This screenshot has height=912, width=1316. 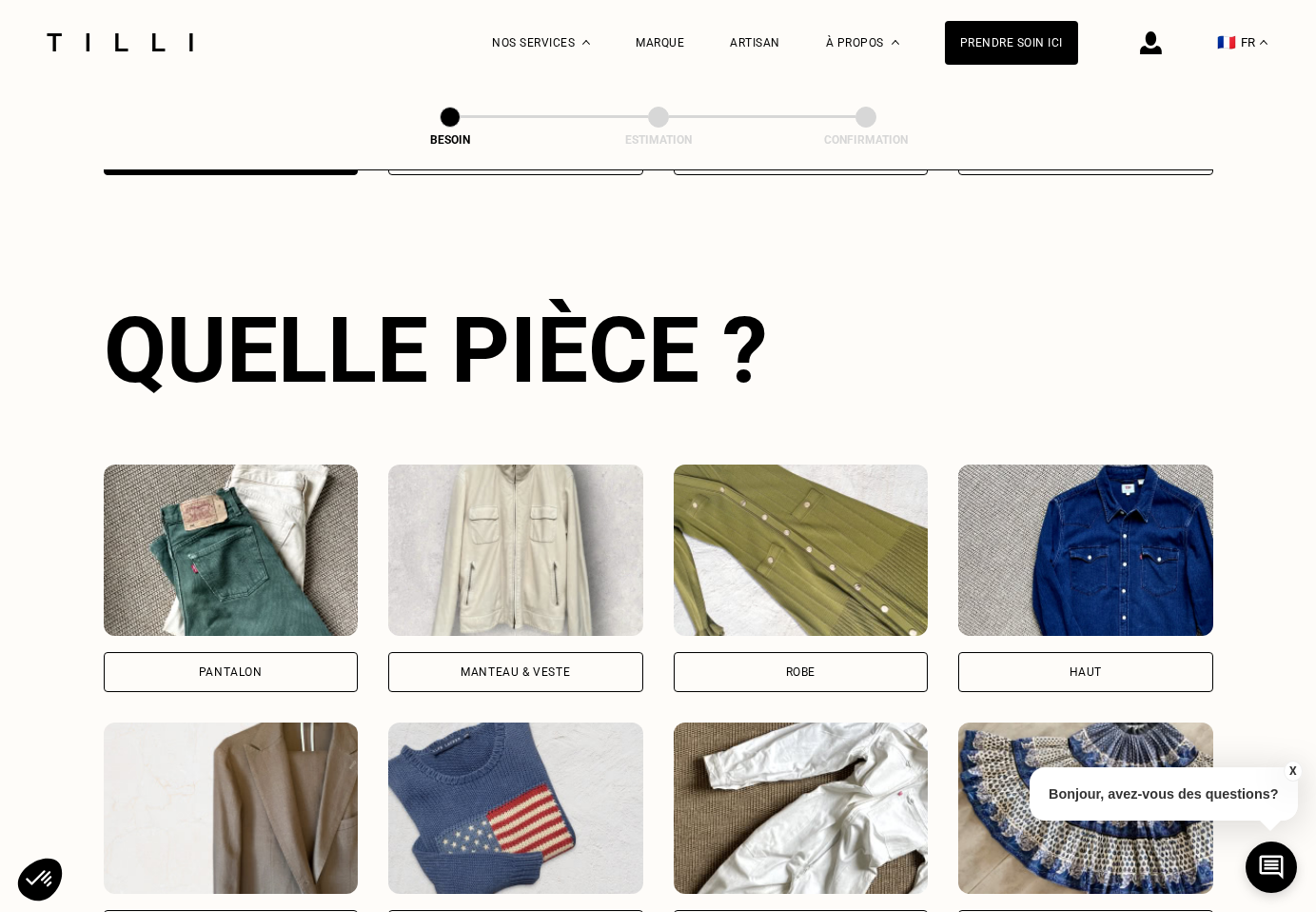 I want to click on a: Logo du service de couturière Tilli, so click(x=119, y=41).